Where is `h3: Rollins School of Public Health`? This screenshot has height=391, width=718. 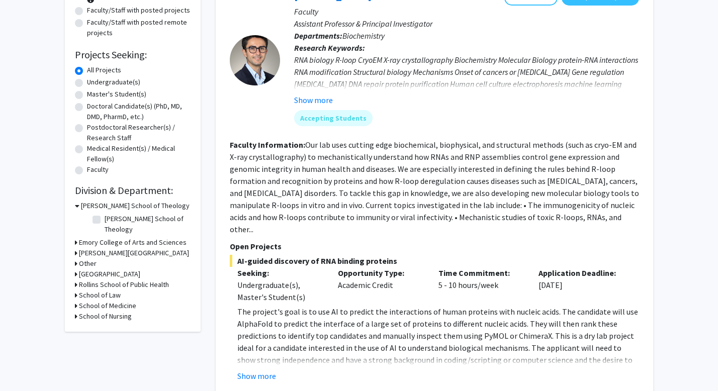 h3: Rollins School of Public Health is located at coordinates (124, 285).